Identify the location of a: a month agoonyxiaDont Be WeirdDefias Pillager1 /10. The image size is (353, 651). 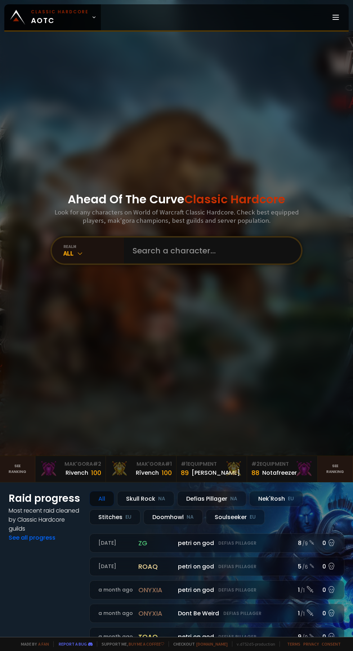
(217, 613).